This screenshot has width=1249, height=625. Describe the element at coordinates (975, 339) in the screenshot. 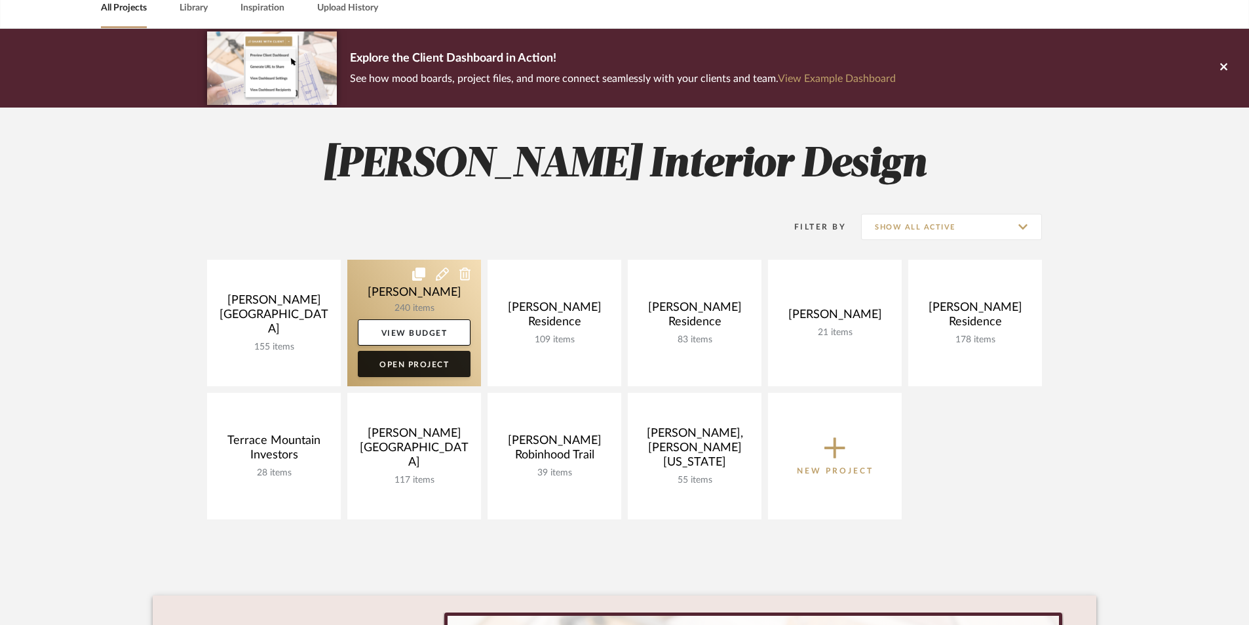

I see `div: 178 items` at that location.